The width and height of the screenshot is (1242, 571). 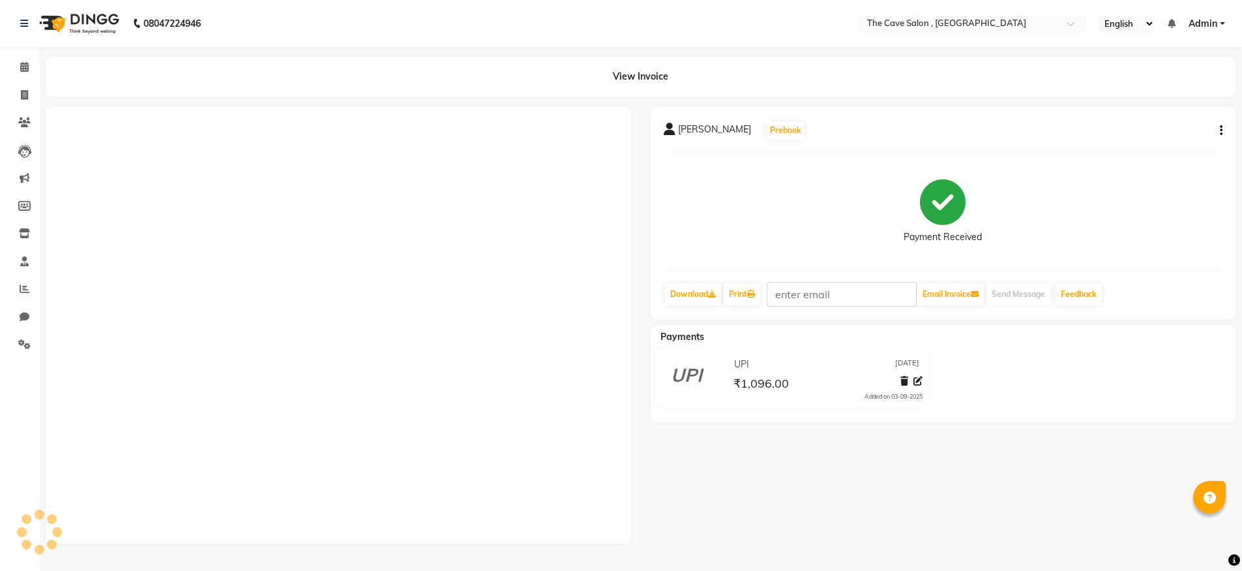 What do you see at coordinates (1079, 294) in the screenshot?
I see `a: Feedback` at bounding box center [1079, 294].